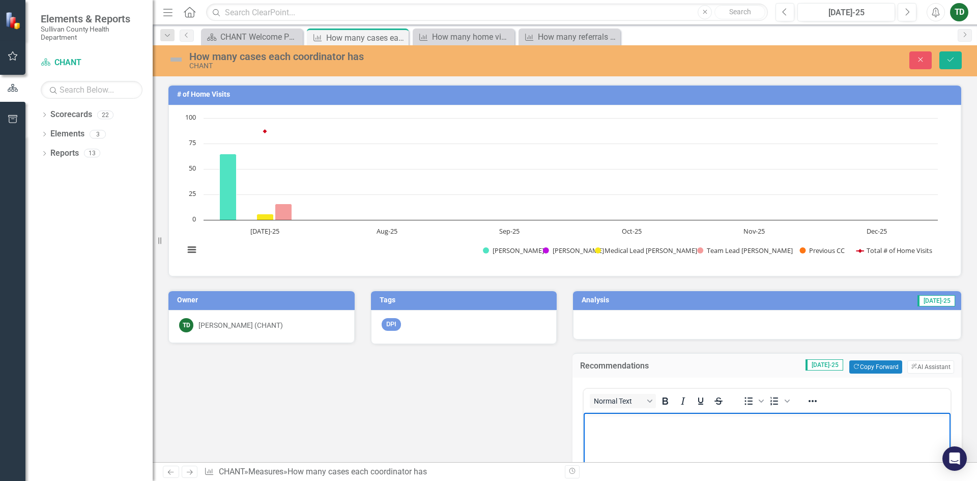 The width and height of the screenshot is (977, 481). What do you see at coordinates (192, 193) in the screenshot?
I see `text: 25` at bounding box center [192, 193].